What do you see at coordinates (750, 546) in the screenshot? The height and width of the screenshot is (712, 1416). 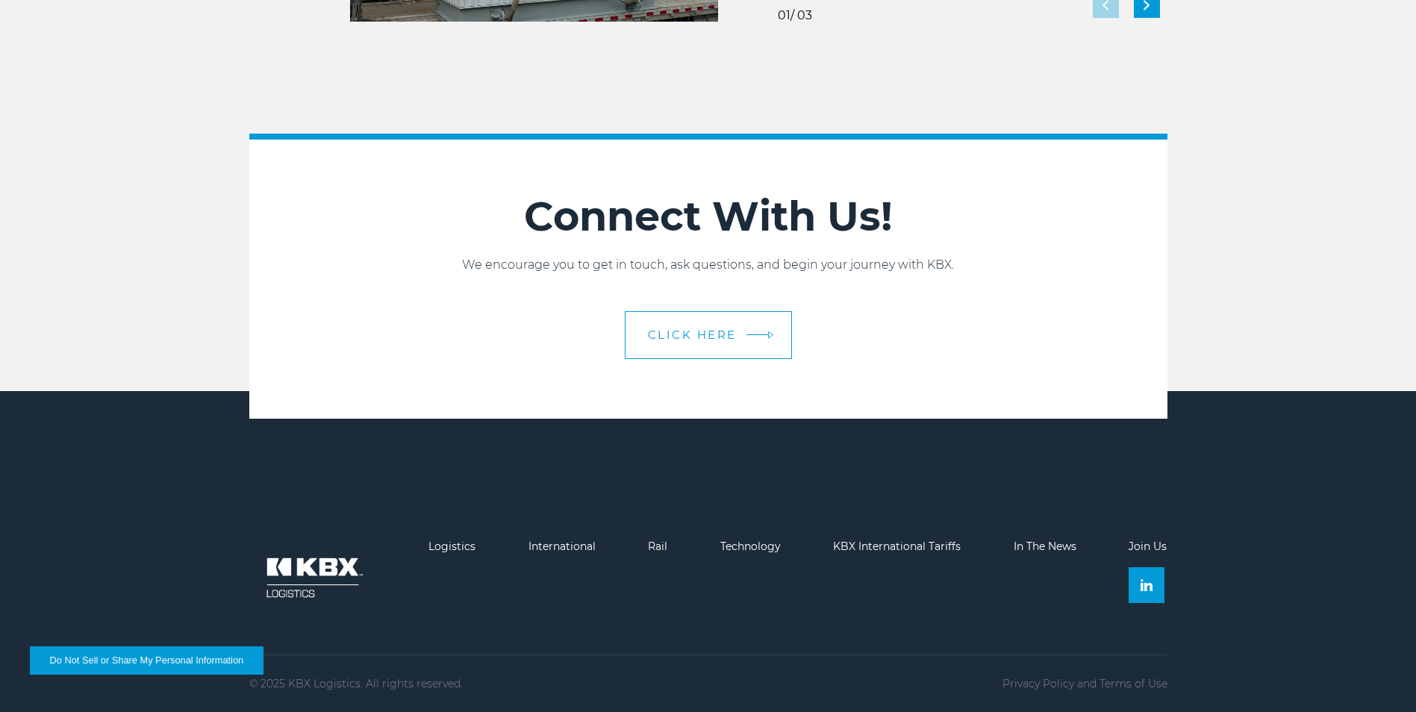 I see `a: Technology` at bounding box center [750, 546].